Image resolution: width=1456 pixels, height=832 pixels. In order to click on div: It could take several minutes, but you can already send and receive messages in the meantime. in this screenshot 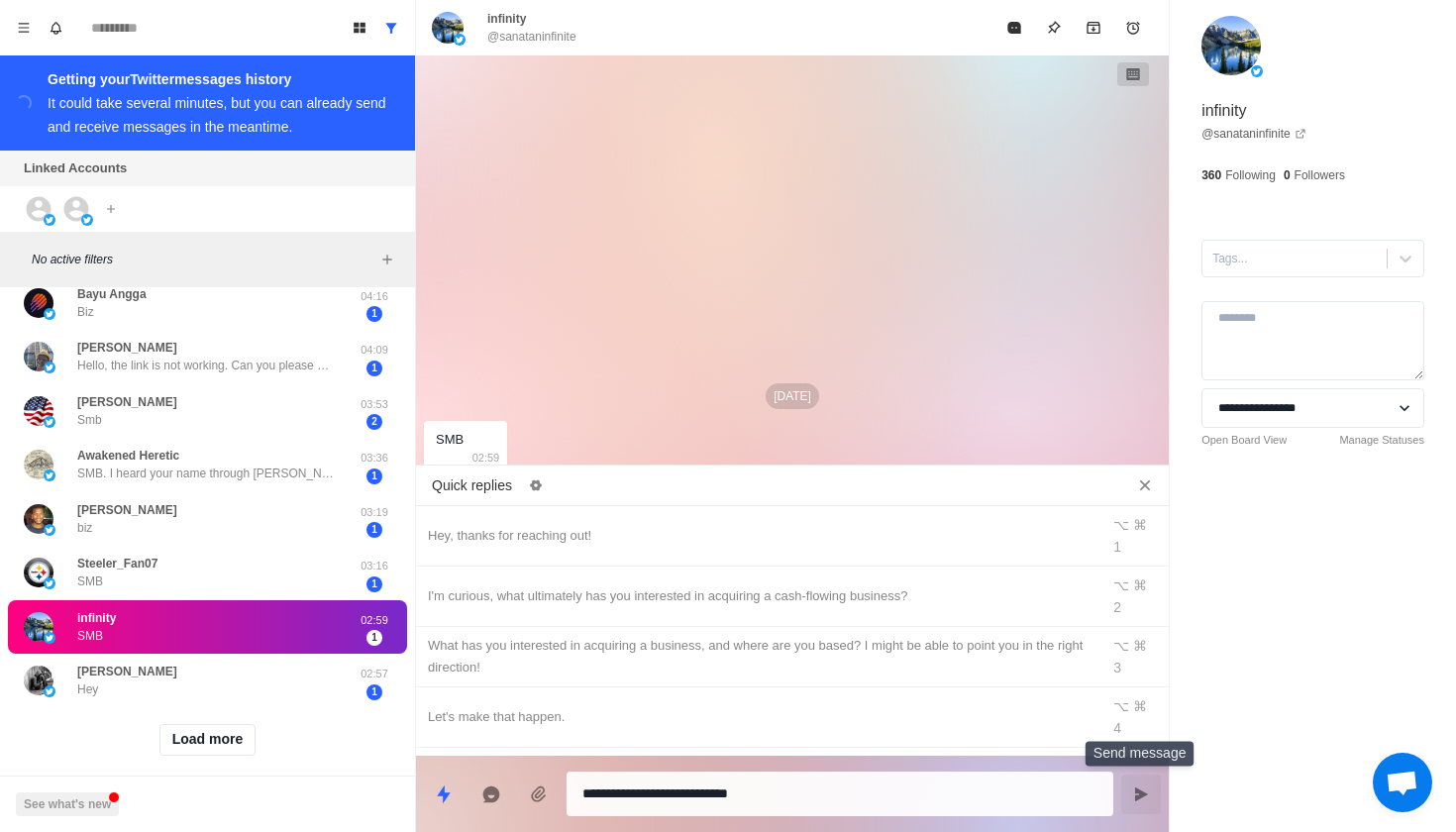, I will do `click(217, 115)`.